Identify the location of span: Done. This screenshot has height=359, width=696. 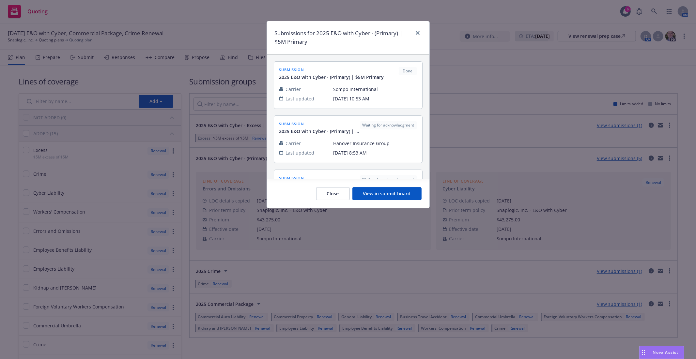
(408, 71).